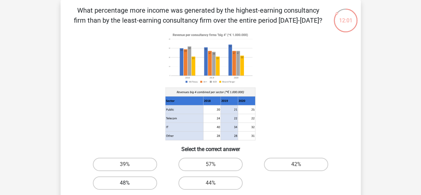  What do you see at coordinates (346, 16) in the screenshot?
I see `div: 12:01` at bounding box center [346, 16].